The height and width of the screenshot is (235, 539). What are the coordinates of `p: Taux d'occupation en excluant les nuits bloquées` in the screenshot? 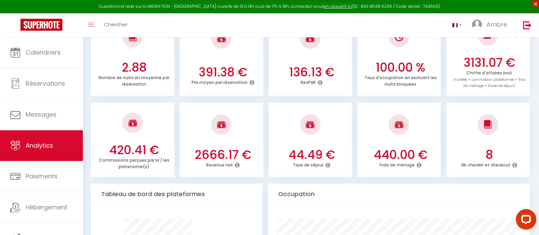 It's located at (400, 80).